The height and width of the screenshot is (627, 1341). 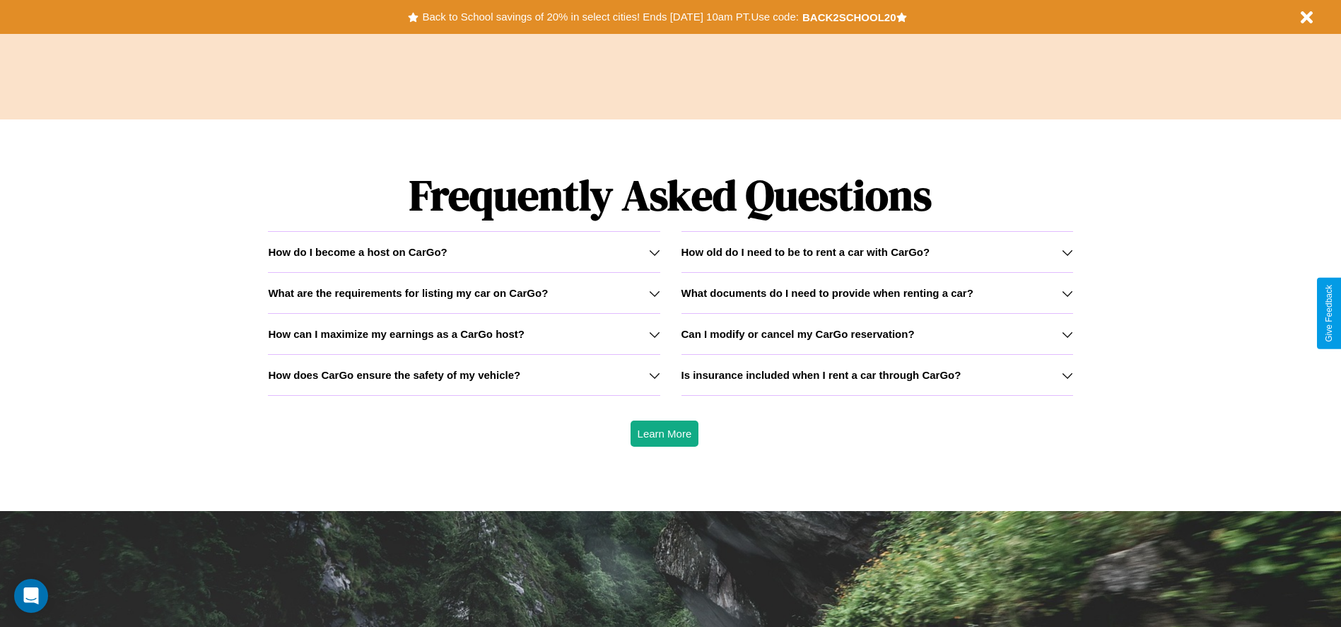 What do you see at coordinates (396, 334) in the screenshot?
I see `h3: How can I maximize my earnings as a CarGo host?` at bounding box center [396, 334].